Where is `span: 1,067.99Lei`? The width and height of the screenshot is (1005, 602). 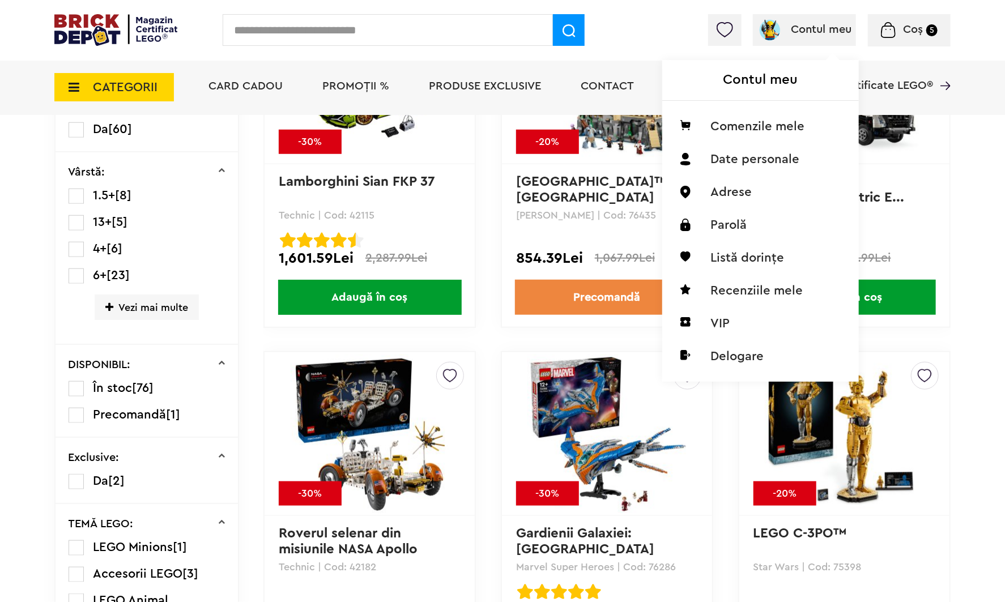 span: 1,067.99Lei is located at coordinates (625, 258).